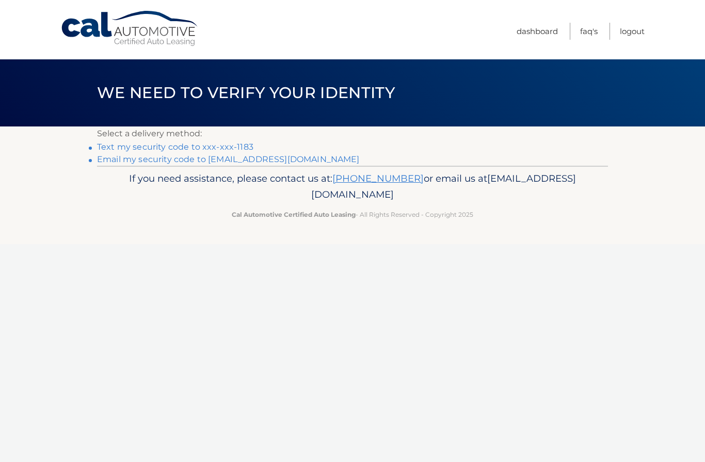 Image resolution: width=705 pixels, height=462 pixels. Describe the element at coordinates (294, 214) in the screenshot. I see `strong: Cal Automotive Certified Auto Leasing` at that location.